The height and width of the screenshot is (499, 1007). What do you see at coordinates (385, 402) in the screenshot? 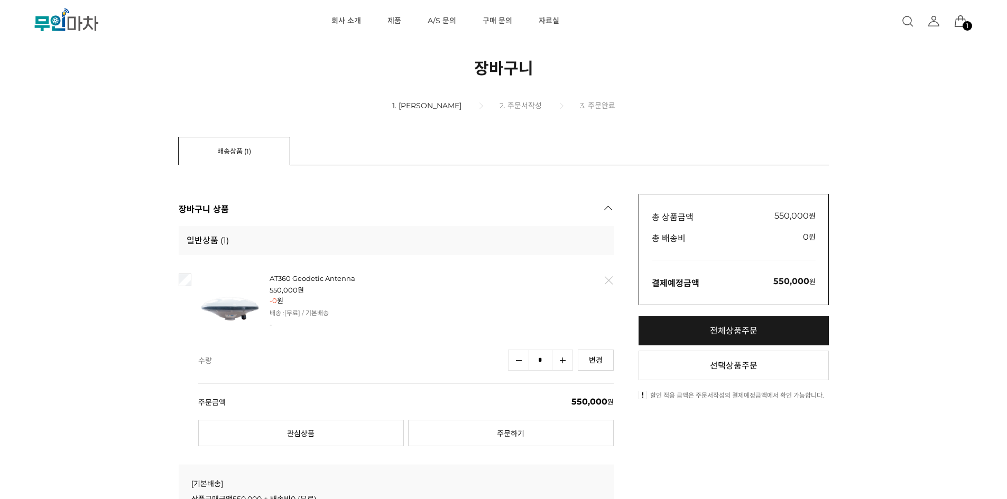
I see `span: 주문금액` at bounding box center [385, 402].